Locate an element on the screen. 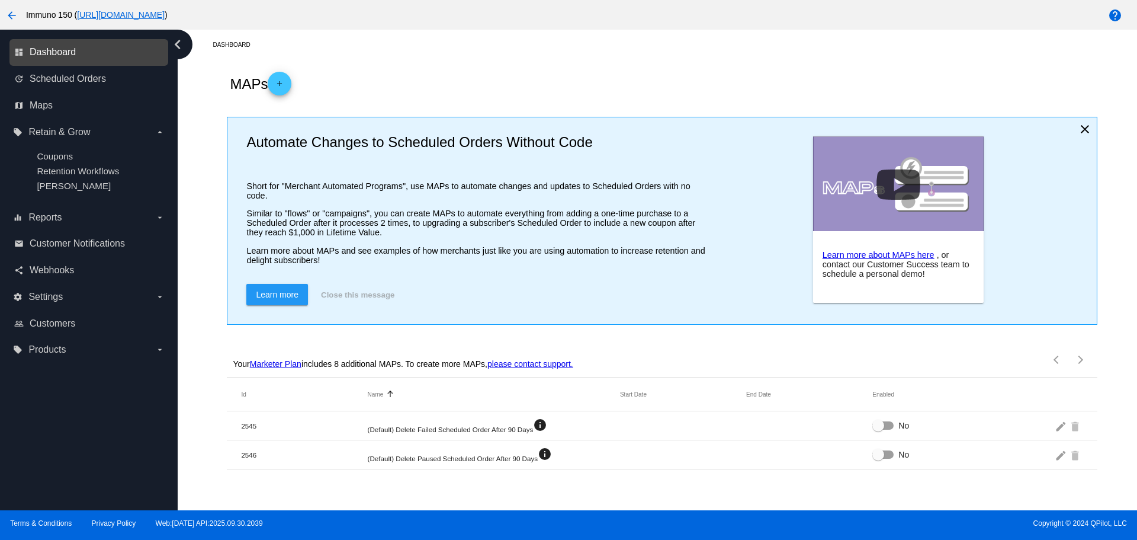  span: , or contact our Customer Success team to schedule a personal demo! is located at coordinates (896, 264).